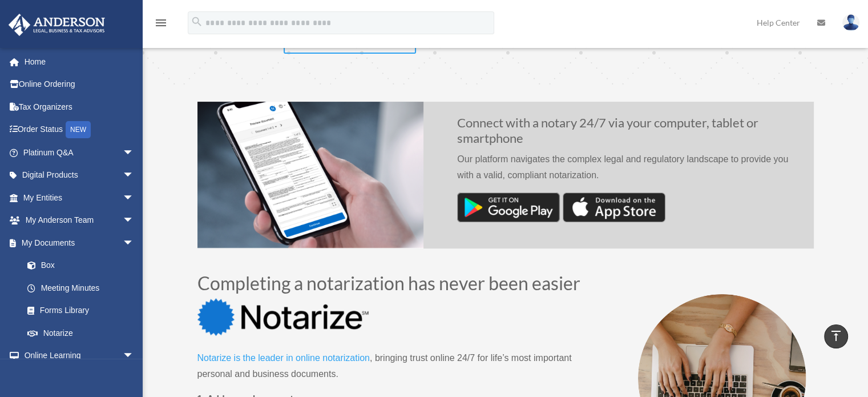 This screenshot has width=868, height=397. What do you see at coordinates (79, 220) in the screenshot?
I see `a: My Anderson Teamarrow_drop_down` at bounding box center [79, 220].